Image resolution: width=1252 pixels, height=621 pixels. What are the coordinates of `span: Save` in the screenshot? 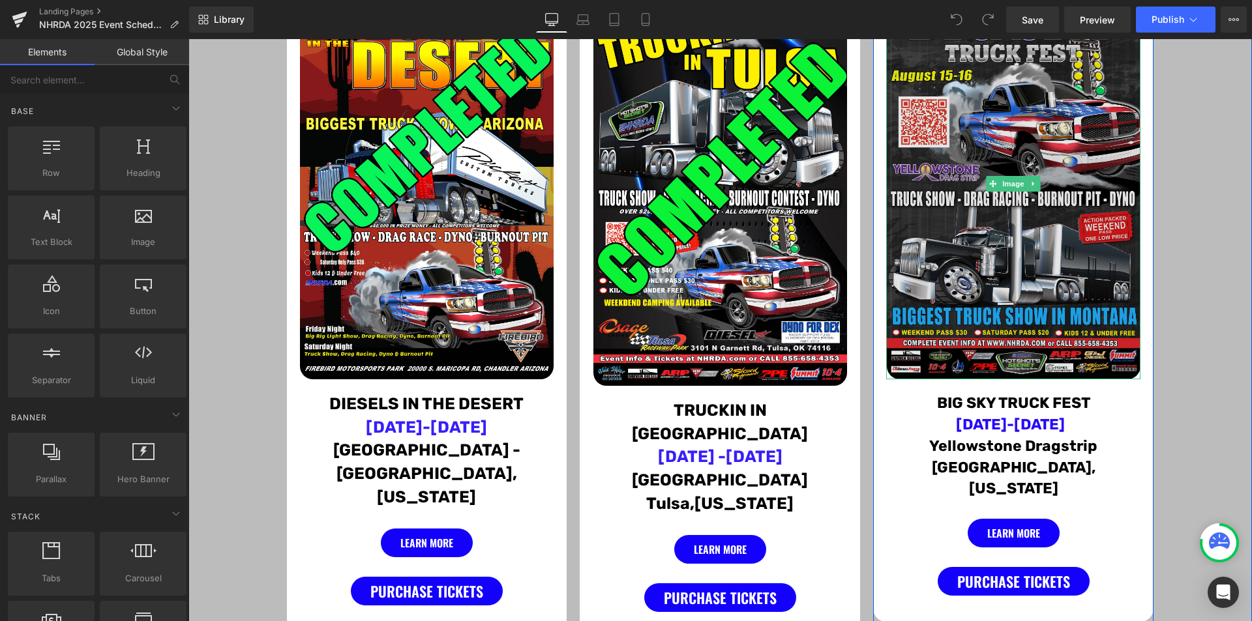 It's located at (1032, 20).